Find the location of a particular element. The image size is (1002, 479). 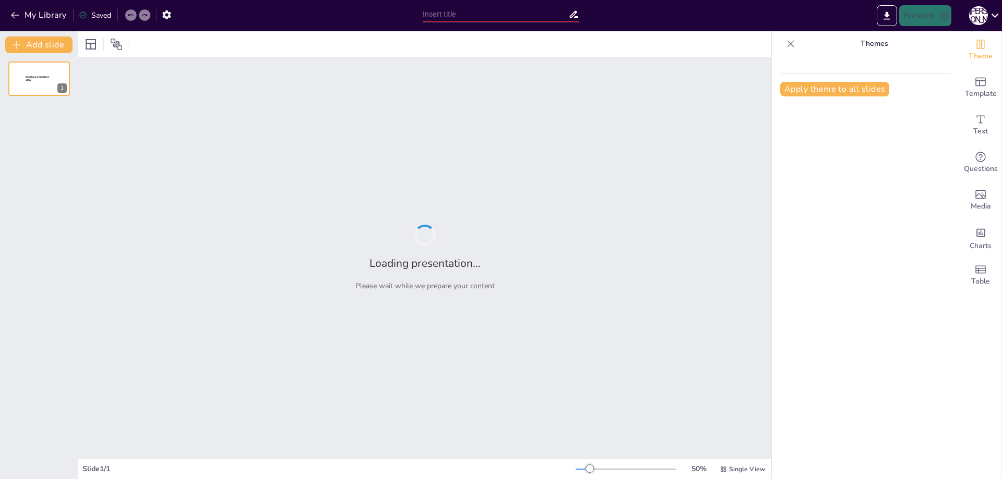

button: Export to PowerPoint is located at coordinates (886, 16).